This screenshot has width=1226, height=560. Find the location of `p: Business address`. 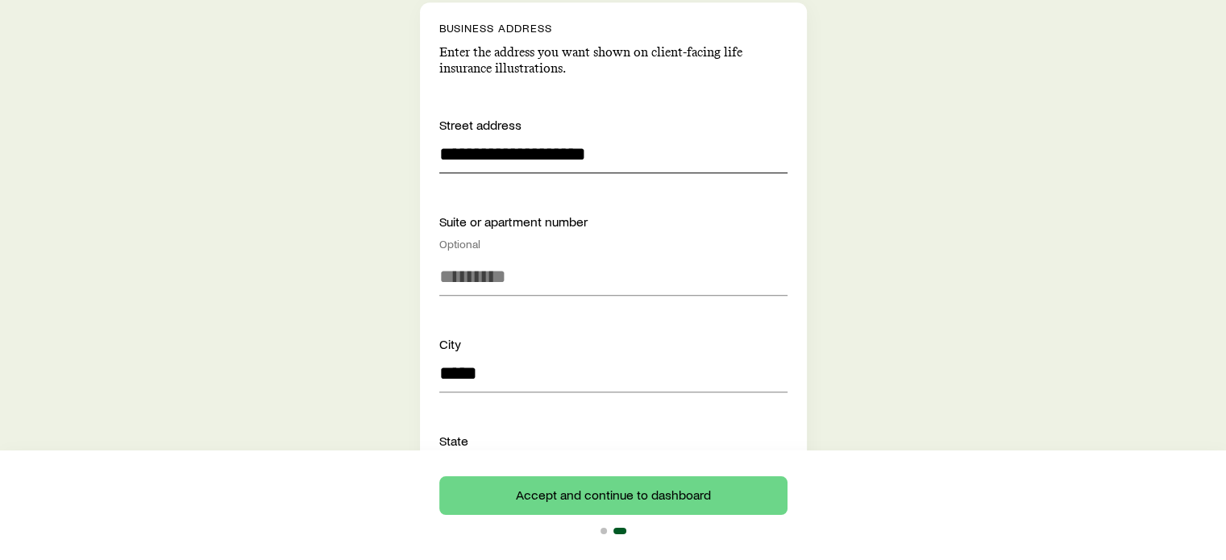

p: Business address is located at coordinates (613, 28).